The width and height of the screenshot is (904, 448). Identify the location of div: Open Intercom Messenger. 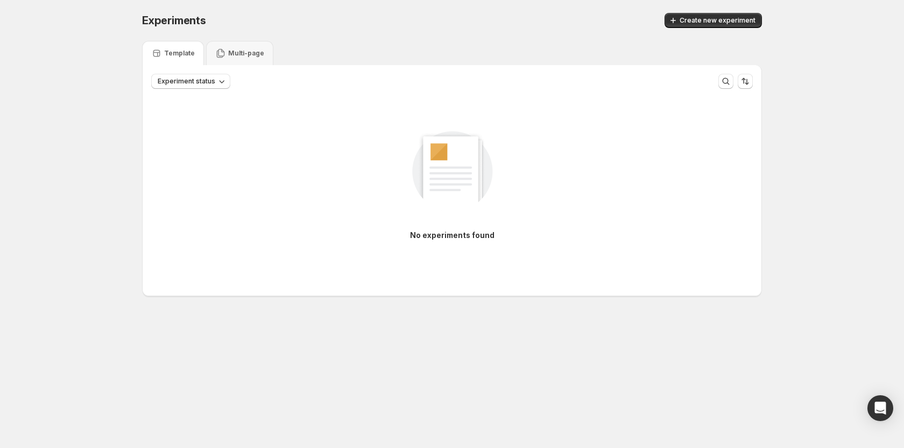
(880, 408).